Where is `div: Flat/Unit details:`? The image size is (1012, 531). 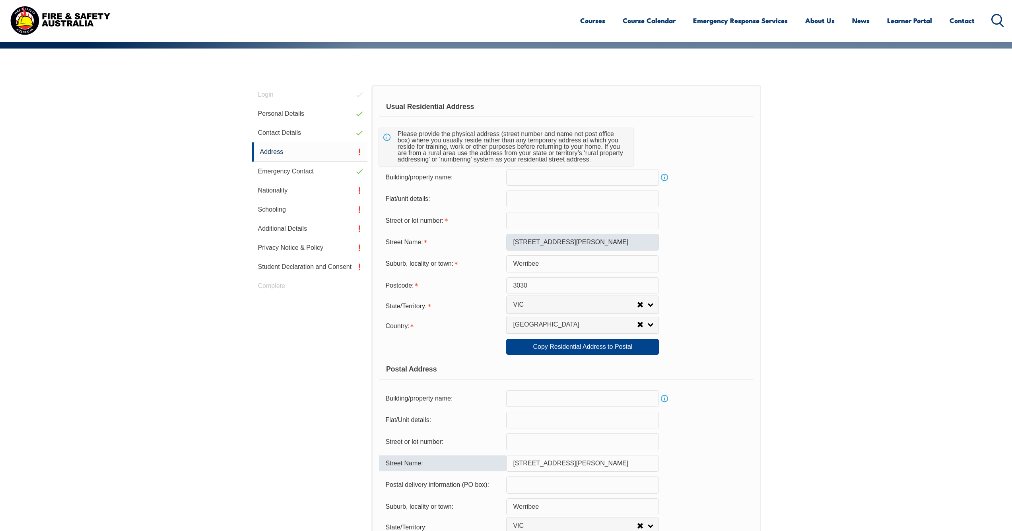
div: Flat/Unit details: is located at coordinates (443, 420).